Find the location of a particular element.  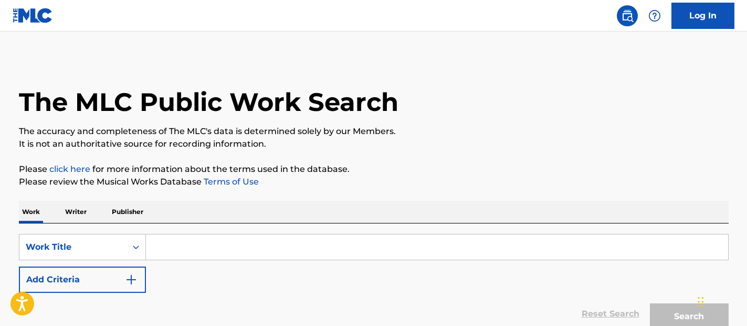

p: The accuracy and completeness of The MLC's data is determined solely by our Members. is located at coordinates (374, 131).